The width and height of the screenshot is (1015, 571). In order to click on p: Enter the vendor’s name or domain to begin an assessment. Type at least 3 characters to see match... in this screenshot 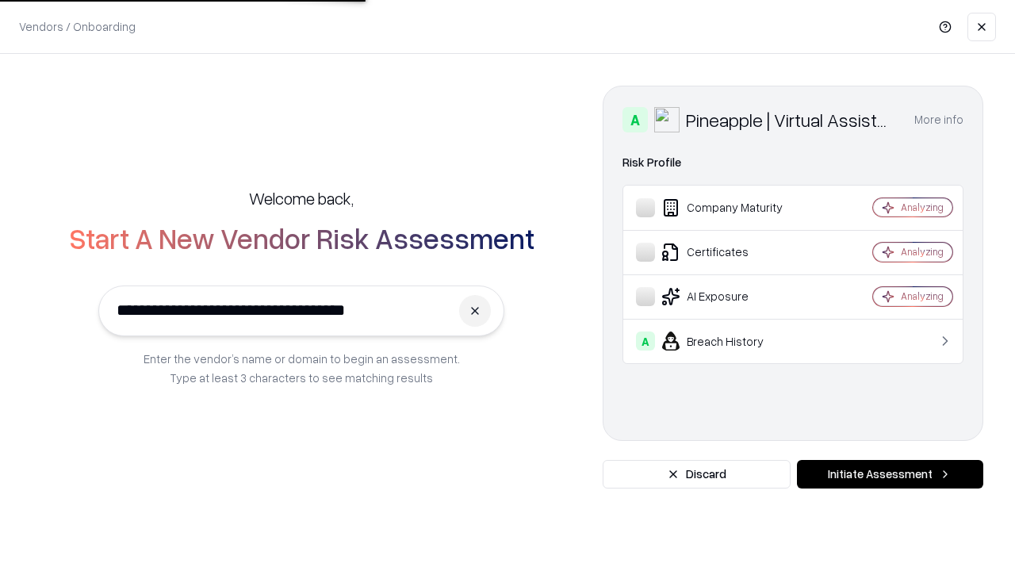, I will do `click(301, 368)`.